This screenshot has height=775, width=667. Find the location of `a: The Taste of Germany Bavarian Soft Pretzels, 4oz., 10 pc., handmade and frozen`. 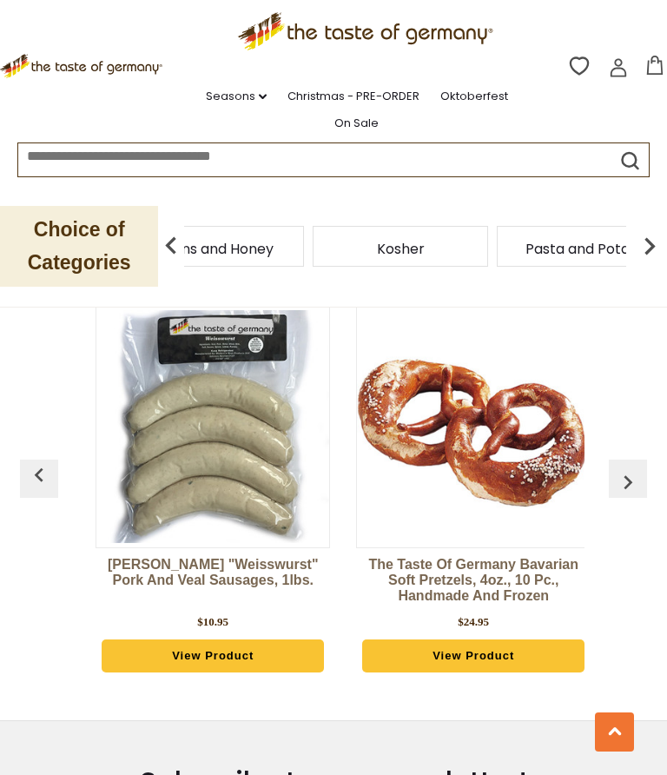

a: The Taste of Germany Bavarian Soft Pretzels, 4oz., 10 pc., handmade and frozen is located at coordinates (473, 583).